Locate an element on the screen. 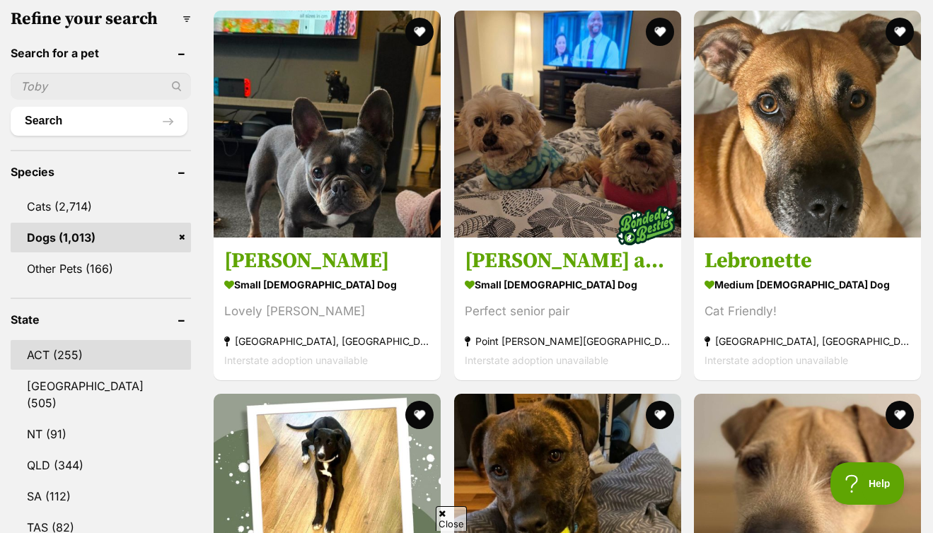 This screenshot has height=533, width=933. header: Species is located at coordinates (100, 172).